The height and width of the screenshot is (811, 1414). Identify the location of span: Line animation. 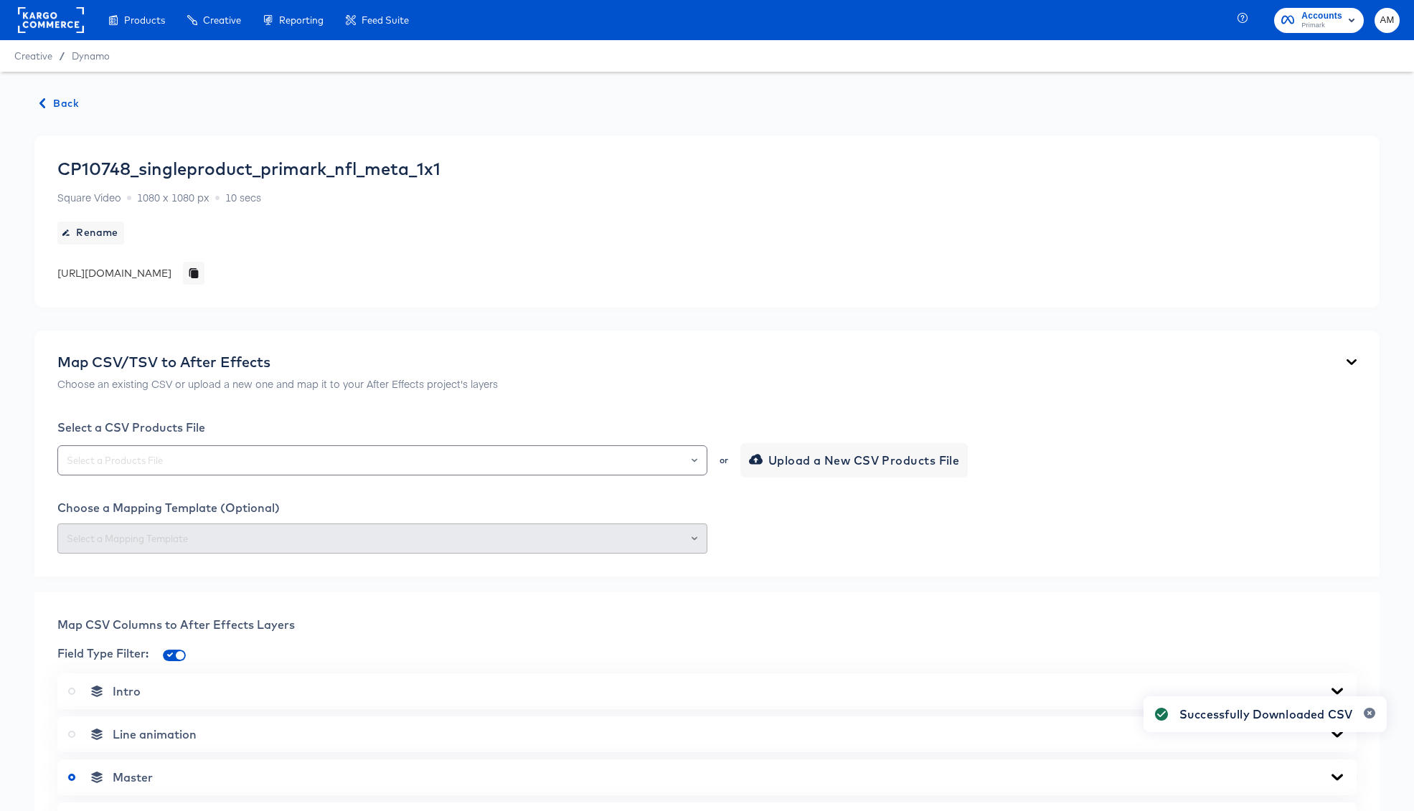
(154, 734).